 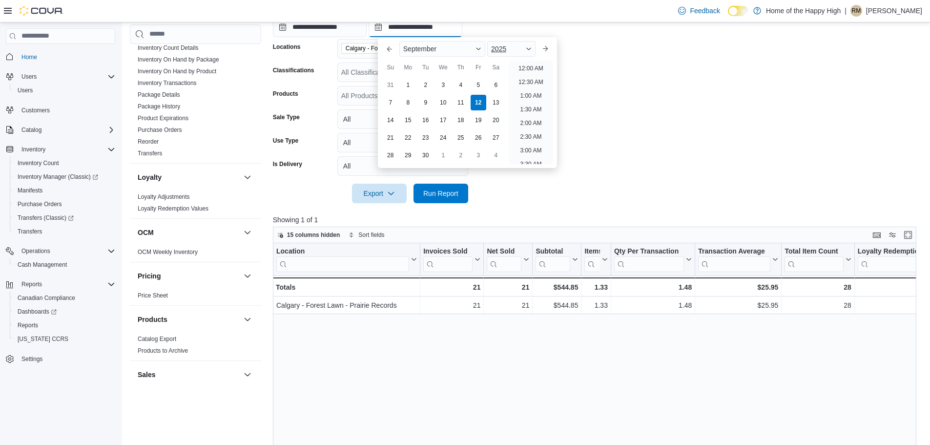 What do you see at coordinates (426, 67) in the screenshot?
I see `div: Tu` at bounding box center [426, 67].